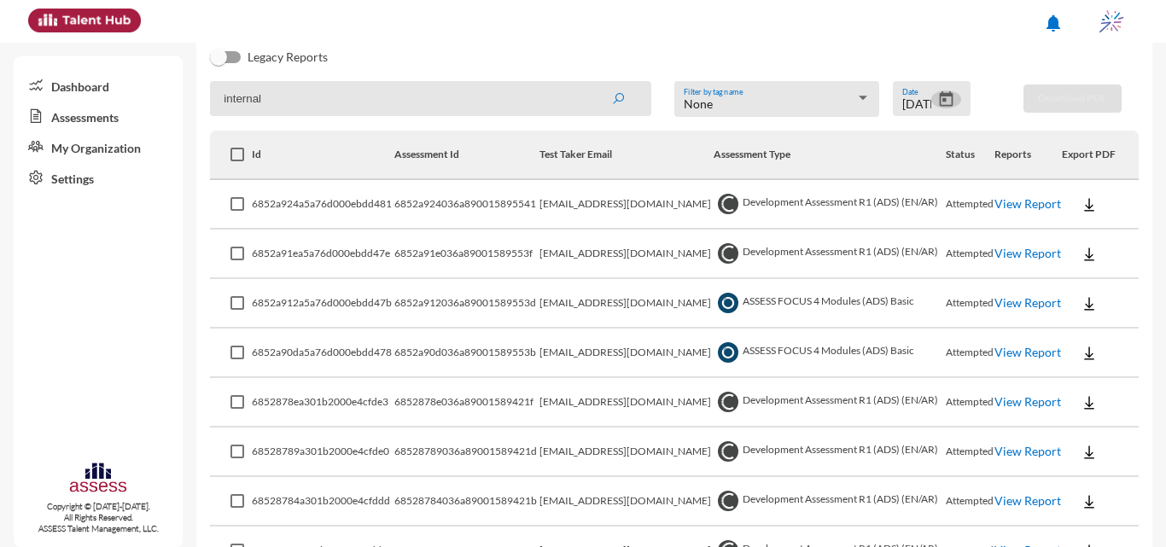 The width and height of the screenshot is (1166, 547). I want to click on button: Download PDF, so click(1072, 98).